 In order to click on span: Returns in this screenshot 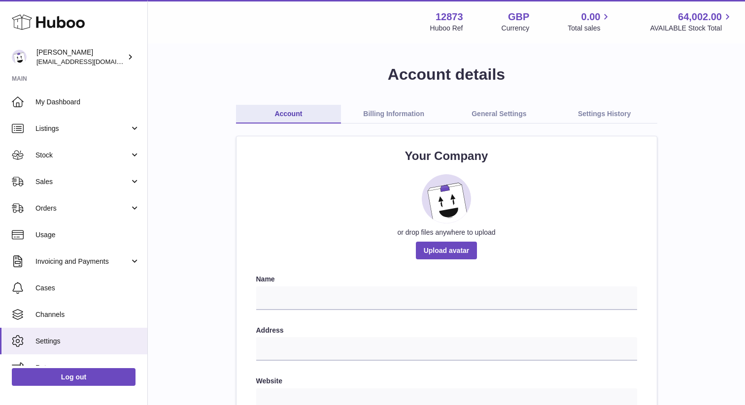, I will do `click(88, 368)`.